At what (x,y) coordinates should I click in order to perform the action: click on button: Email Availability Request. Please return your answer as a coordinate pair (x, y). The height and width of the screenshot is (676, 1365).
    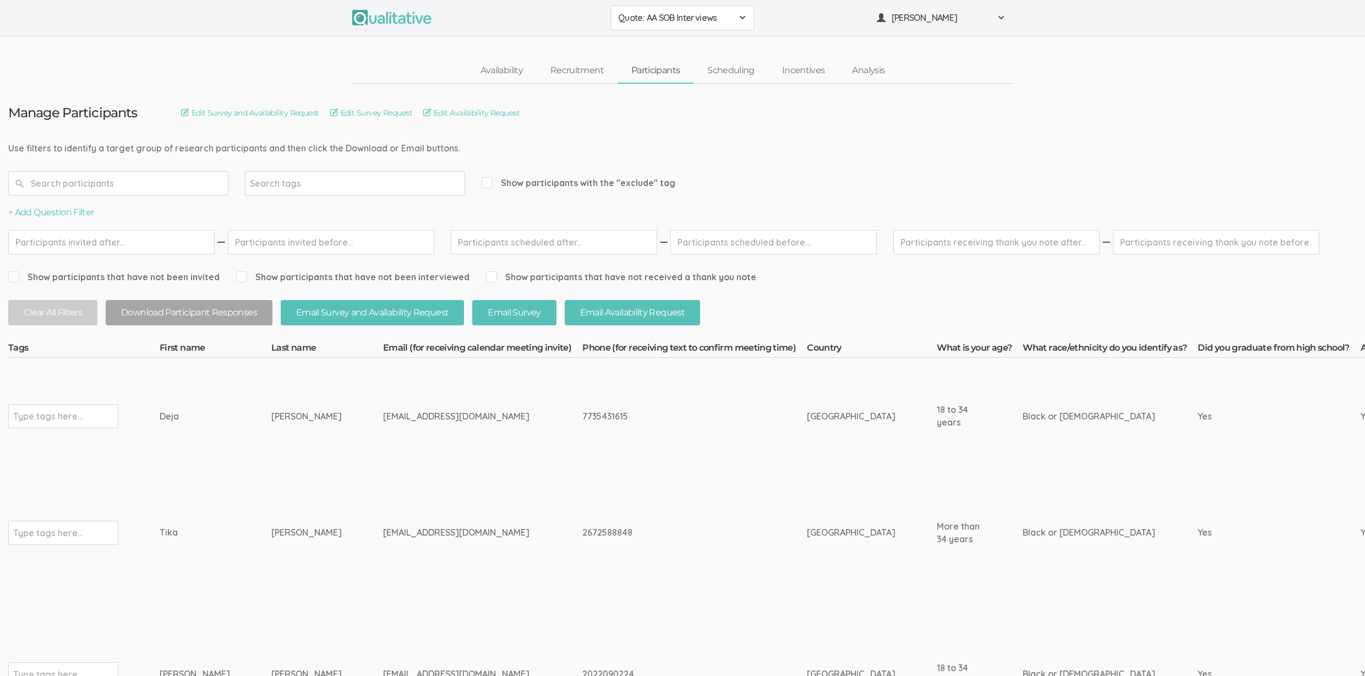
    Looking at the image, I should click on (632, 313).